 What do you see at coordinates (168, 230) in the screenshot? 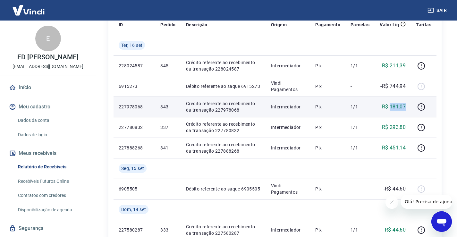
I see `p: 333` at bounding box center [168, 230].